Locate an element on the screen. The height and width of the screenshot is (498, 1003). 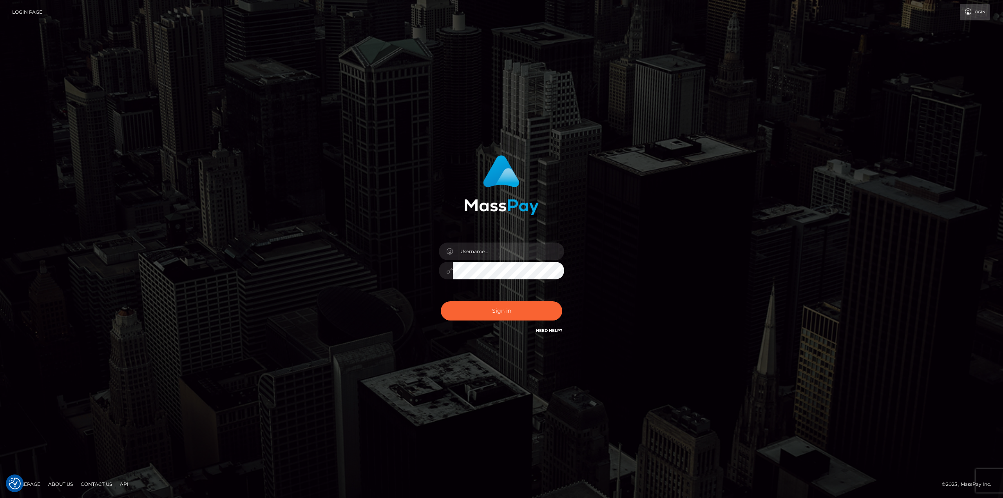
img: MassPay Login is located at coordinates (501, 185).